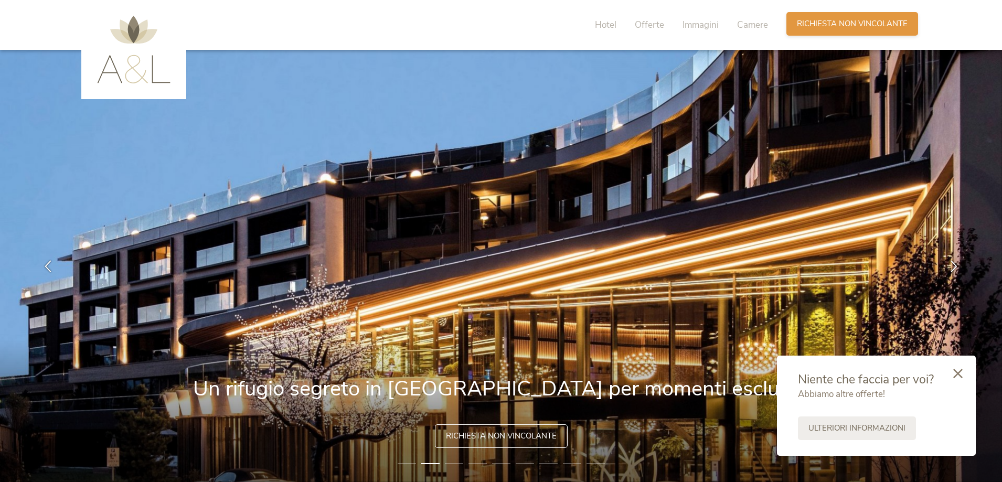  I want to click on span: Abbiamo altre offerte!, so click(842, 394).